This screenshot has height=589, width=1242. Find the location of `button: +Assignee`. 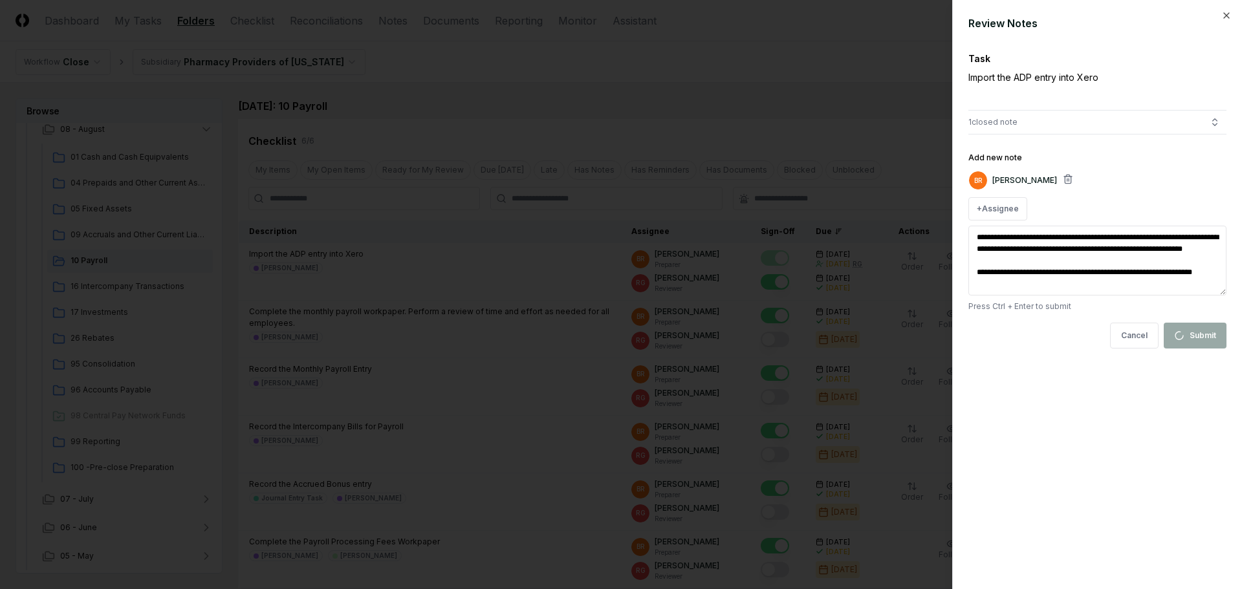

button: +Assignee is located at coordinates (997, 209).